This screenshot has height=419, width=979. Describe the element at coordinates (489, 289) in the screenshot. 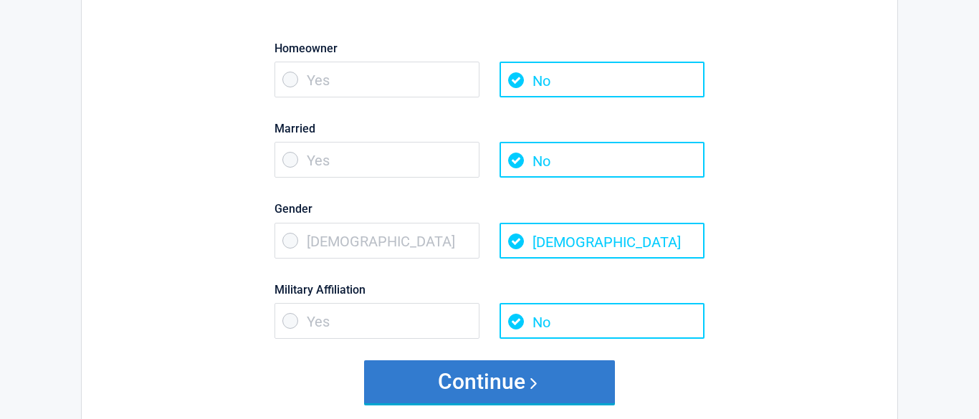

I see `label: Military Affiliation` at that location.